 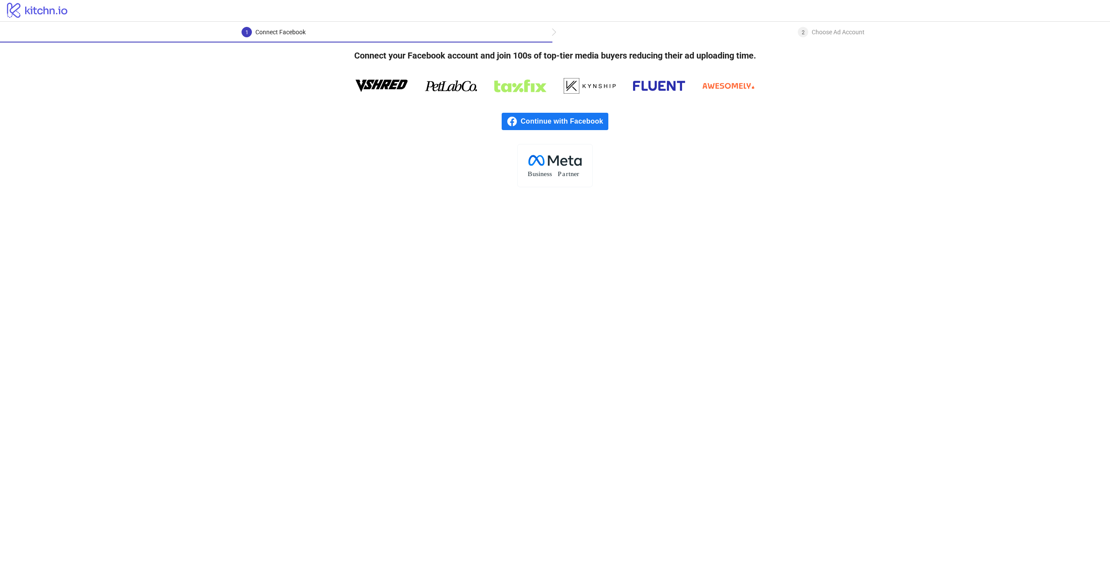 What do you see at coordinates (555, 121) in the screenshot?
I see `a: Continue with Facebook` at bounding box center [555, 121].